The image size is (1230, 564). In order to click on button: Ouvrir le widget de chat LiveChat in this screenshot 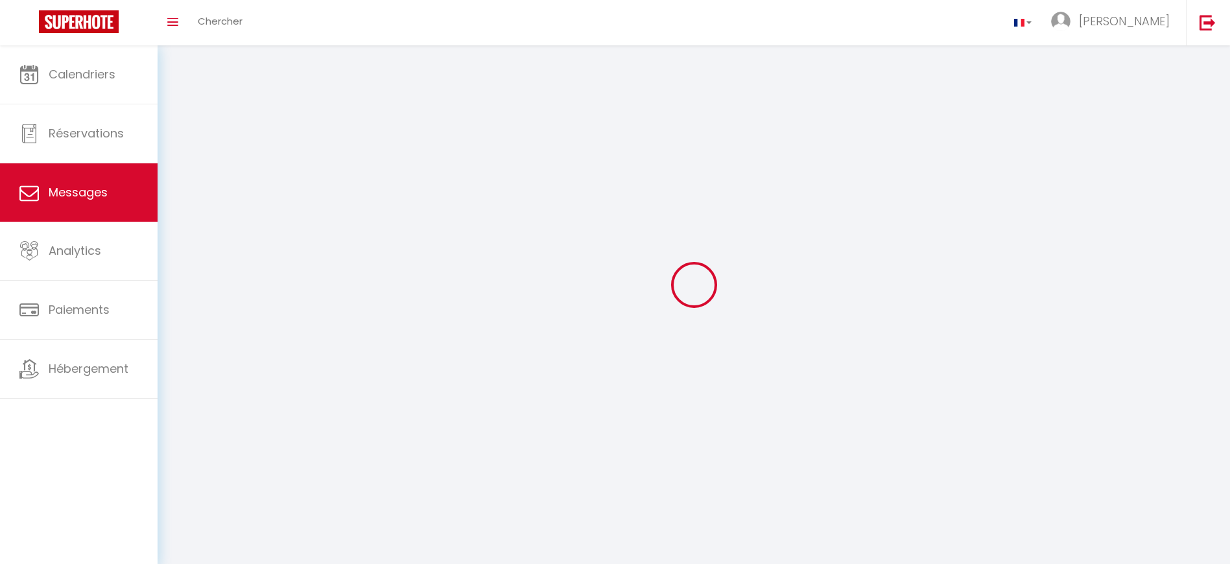, I will do `click(30, 25)`.